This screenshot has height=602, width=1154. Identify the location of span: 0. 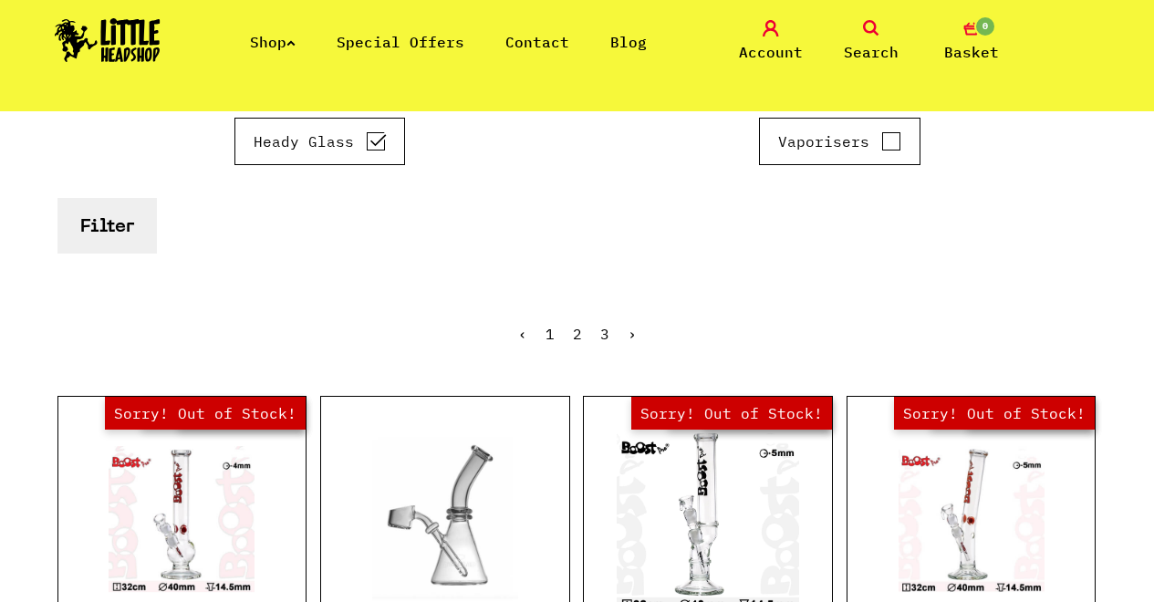
(985, 26).